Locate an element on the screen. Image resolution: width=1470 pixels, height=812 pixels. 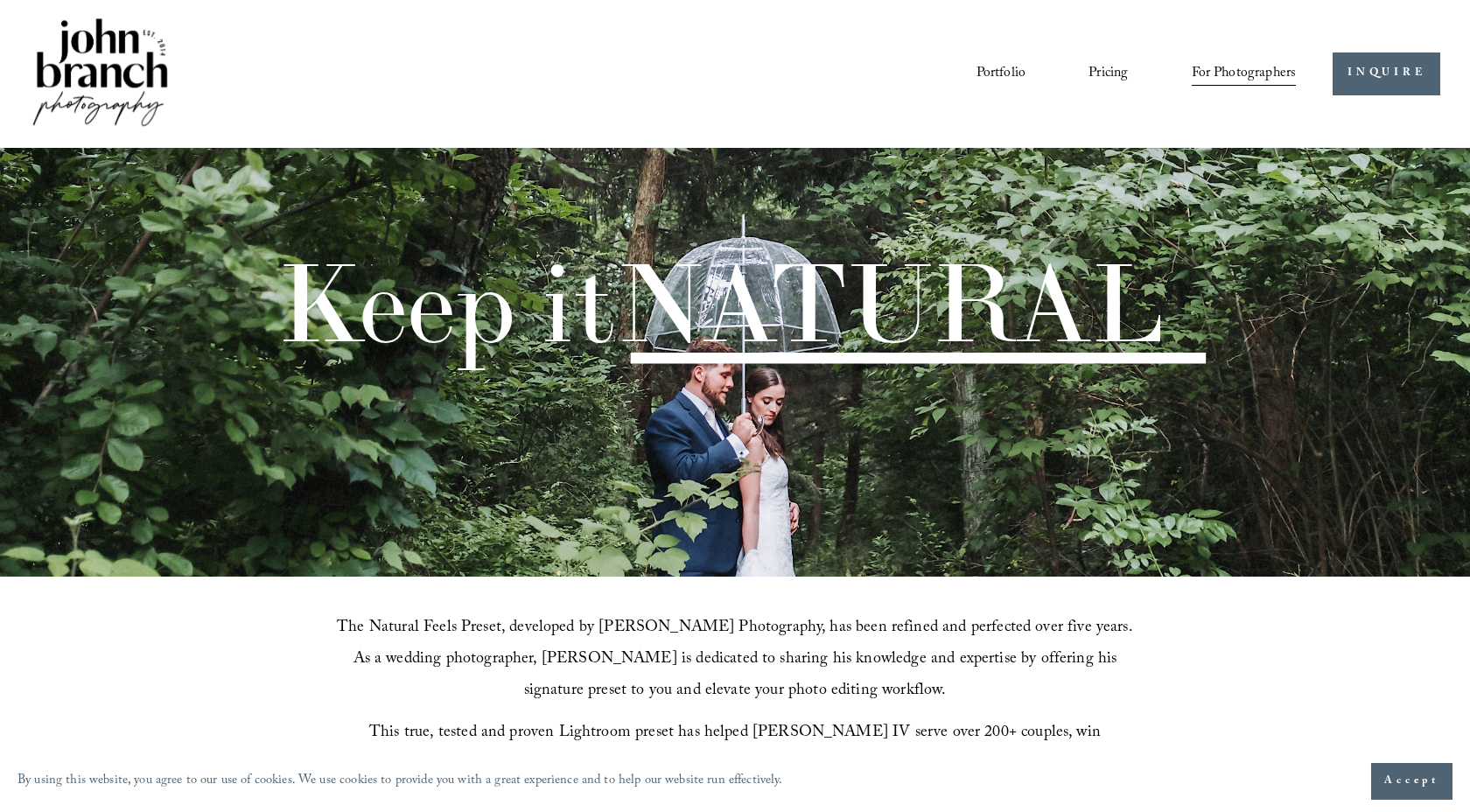
span: For Photographers is located at coordinates (1244, 74).